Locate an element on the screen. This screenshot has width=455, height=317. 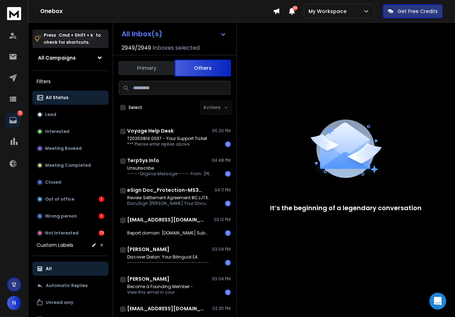
h1: TerpSys Info is located at coordinates (143, 160).